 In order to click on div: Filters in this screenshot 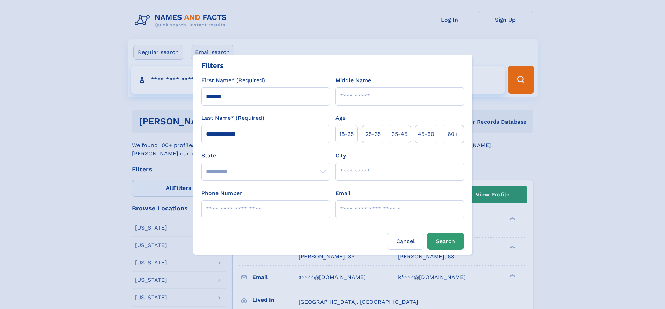, I will do `click(212, 66)`.